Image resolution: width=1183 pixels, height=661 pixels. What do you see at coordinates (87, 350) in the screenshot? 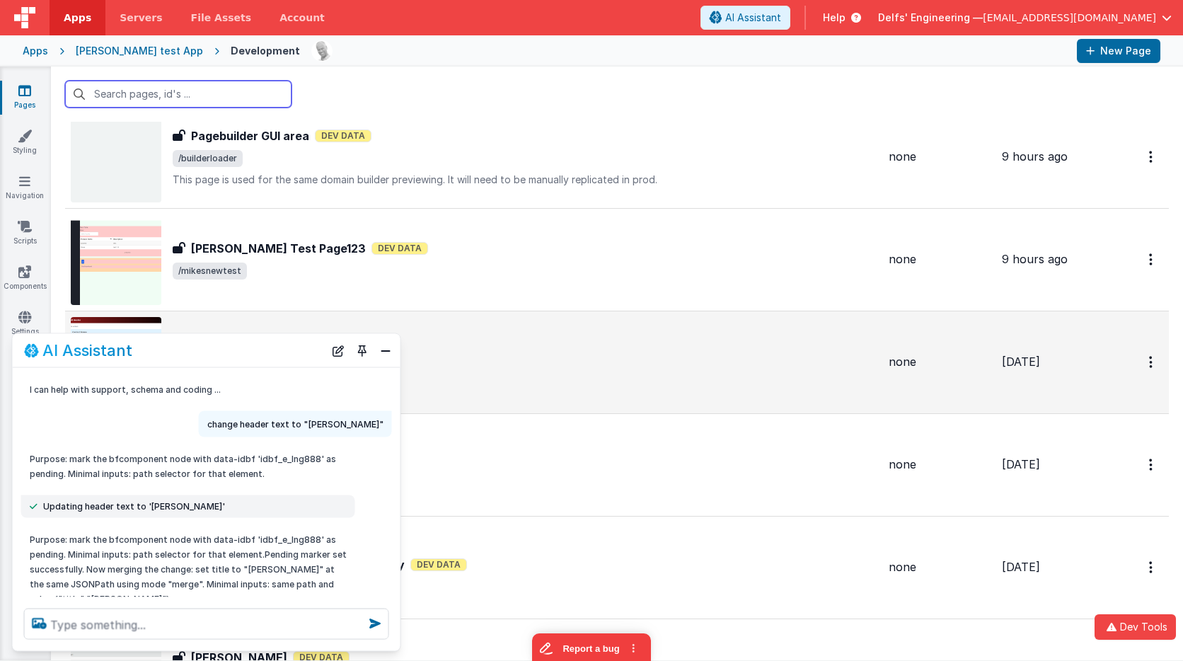
I see `h2: AI Assistant` at bounding box center [87, 350].